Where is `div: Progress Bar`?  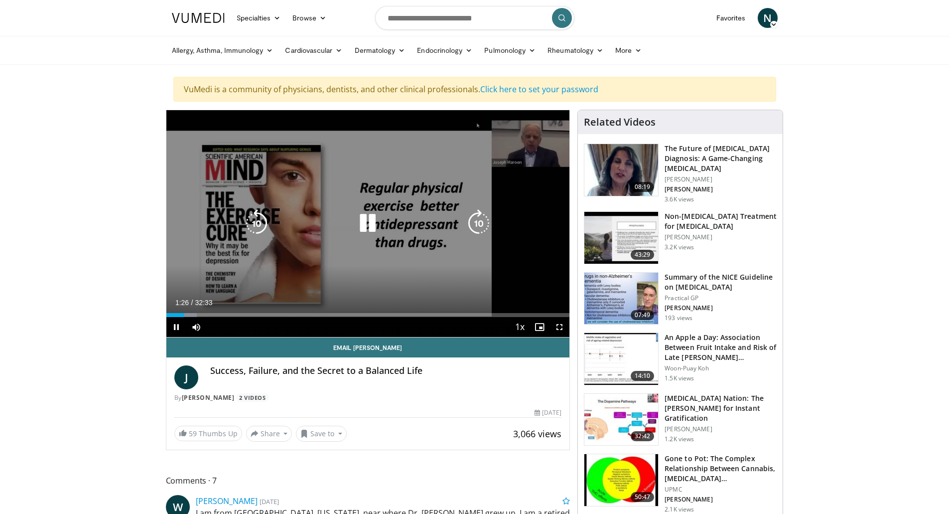
div: Progress Bar is located at coordinates (368, 315).